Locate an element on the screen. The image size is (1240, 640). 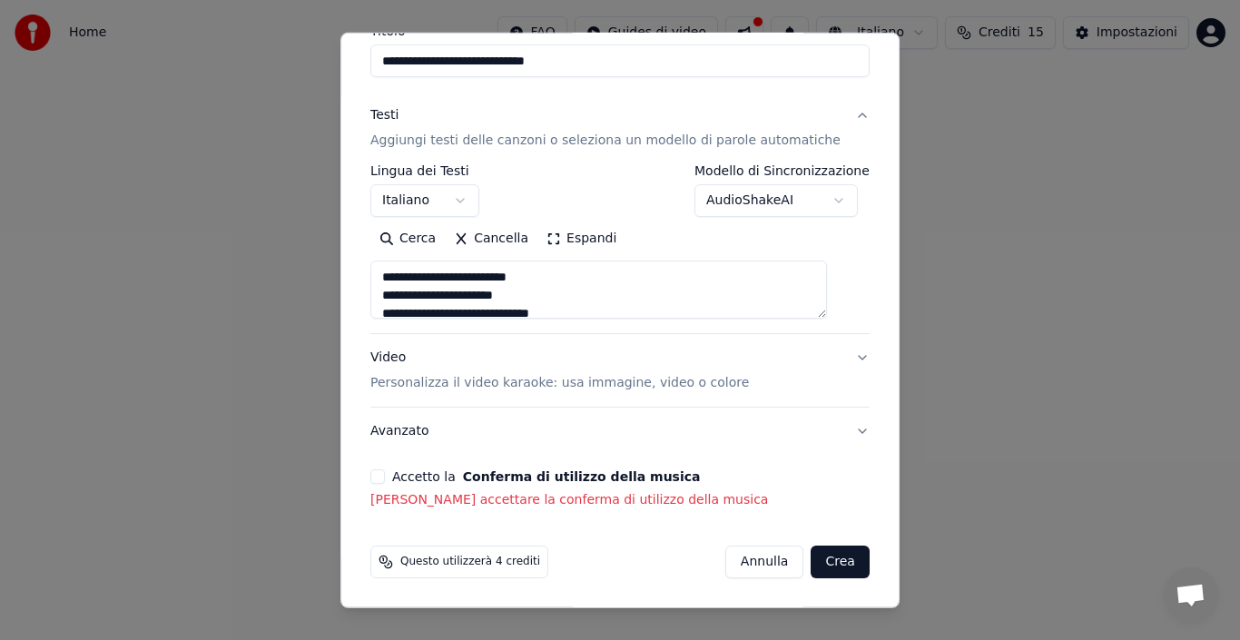
button: Cerca is located at coordinates (407, 239).